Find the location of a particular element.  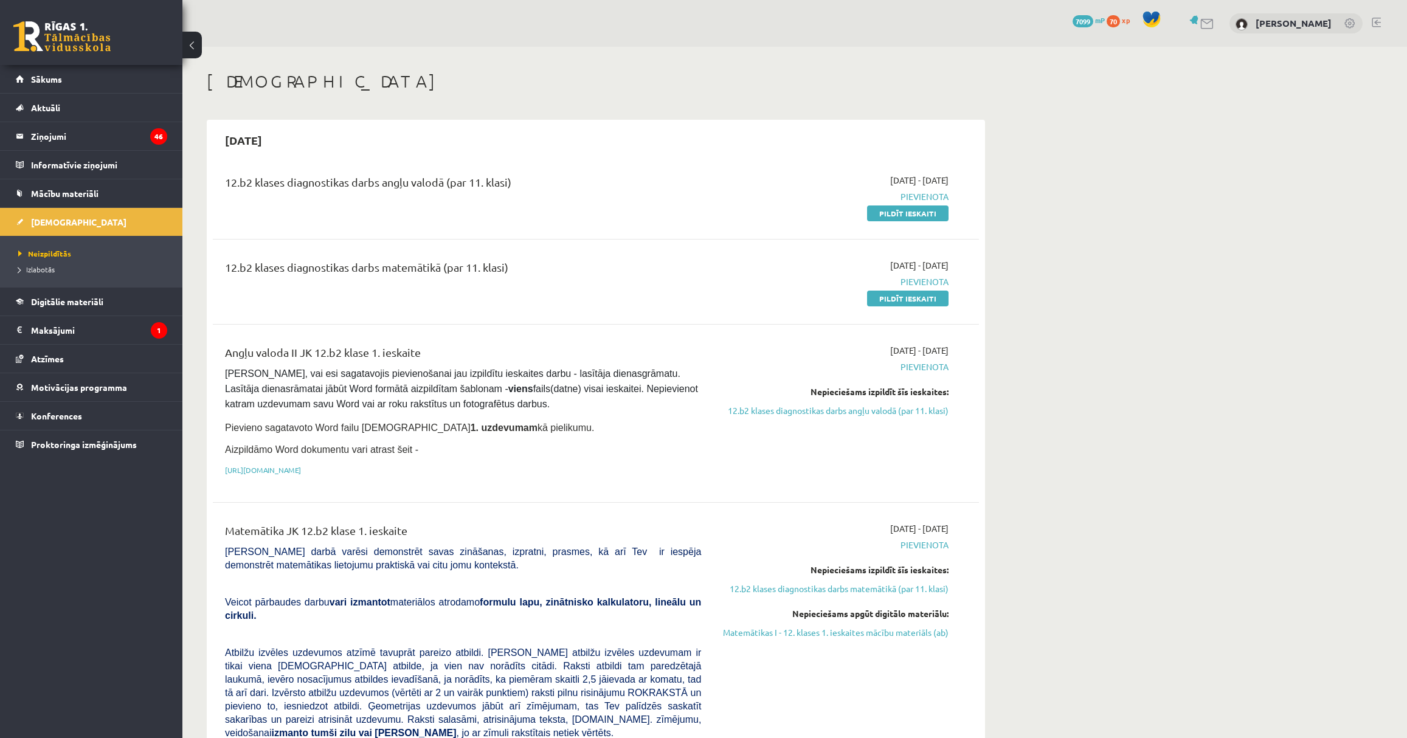

span: 7099 is located at coordinates (1083, 21).